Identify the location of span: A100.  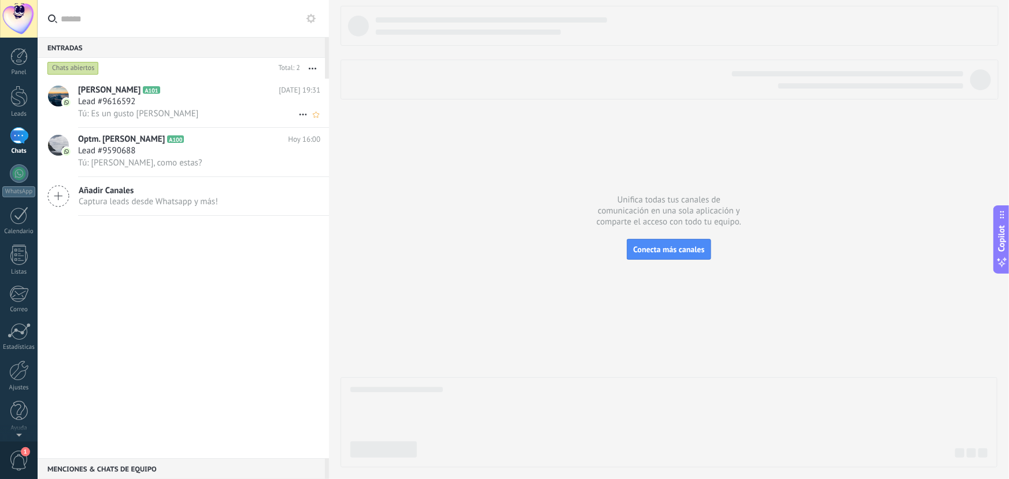
(175, 139).